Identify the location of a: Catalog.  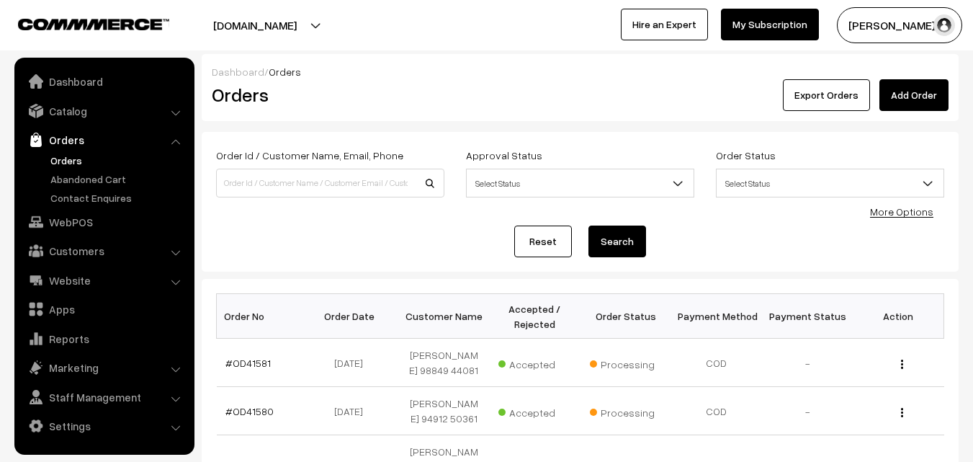
(104, 111).